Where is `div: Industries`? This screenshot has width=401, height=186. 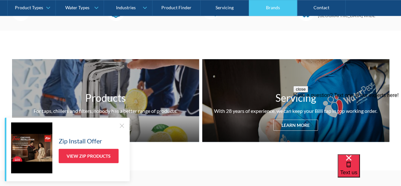 div: Industries is located at coordinates (126, 8).